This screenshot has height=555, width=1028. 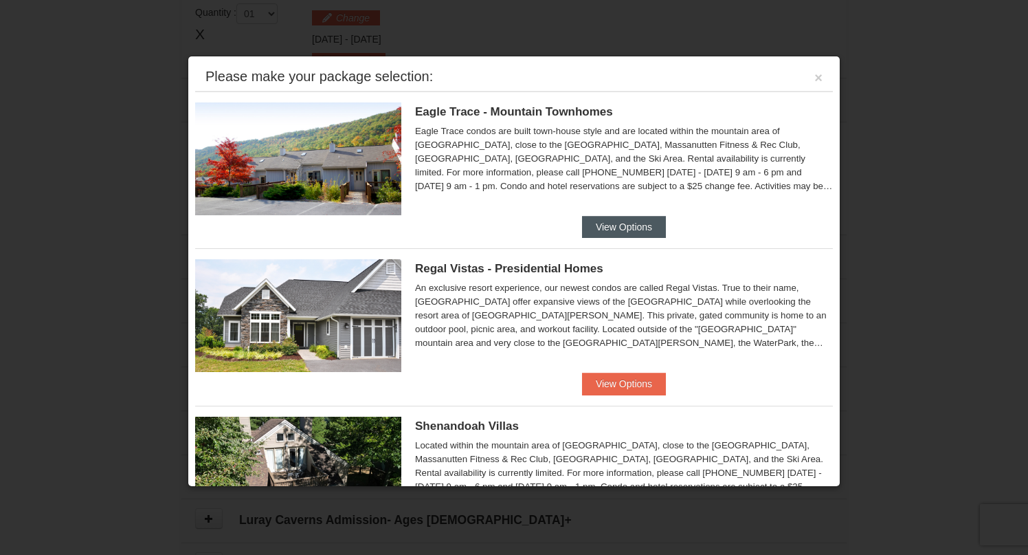 I want to click on div: Eagle Trace condos are built town-house style and are located within the mountain area of [GEOGRA..., so click(x=624, y=159).